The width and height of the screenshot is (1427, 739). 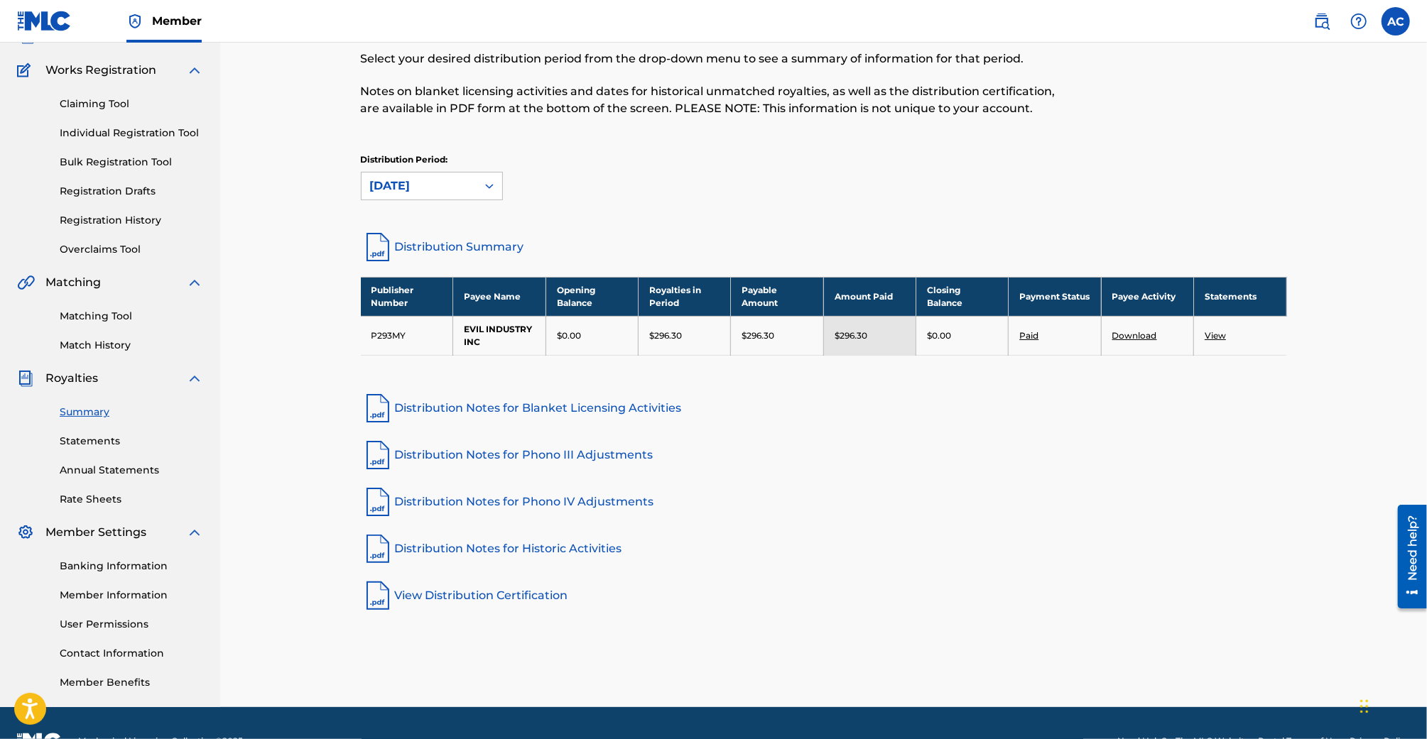 I want to click on span: Royalties, so click(x=72, y=379).